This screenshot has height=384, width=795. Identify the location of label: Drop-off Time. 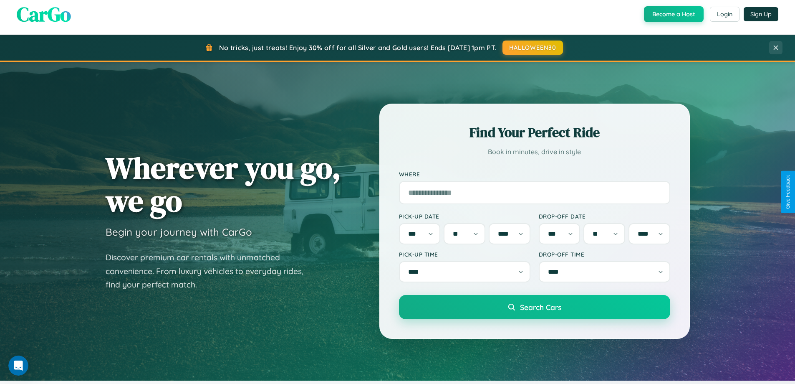
(605, 254).